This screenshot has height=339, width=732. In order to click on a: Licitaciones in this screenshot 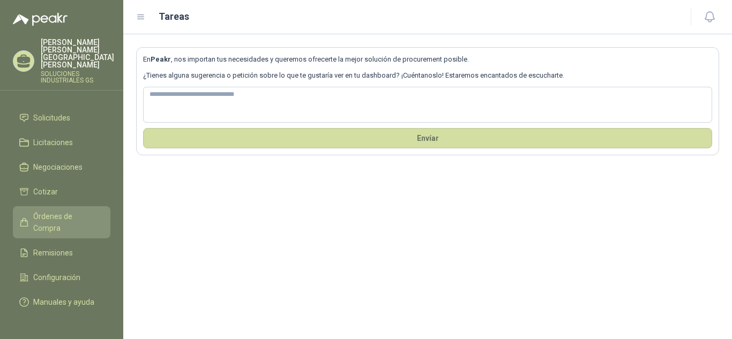, I will do `click(62, 143)`.